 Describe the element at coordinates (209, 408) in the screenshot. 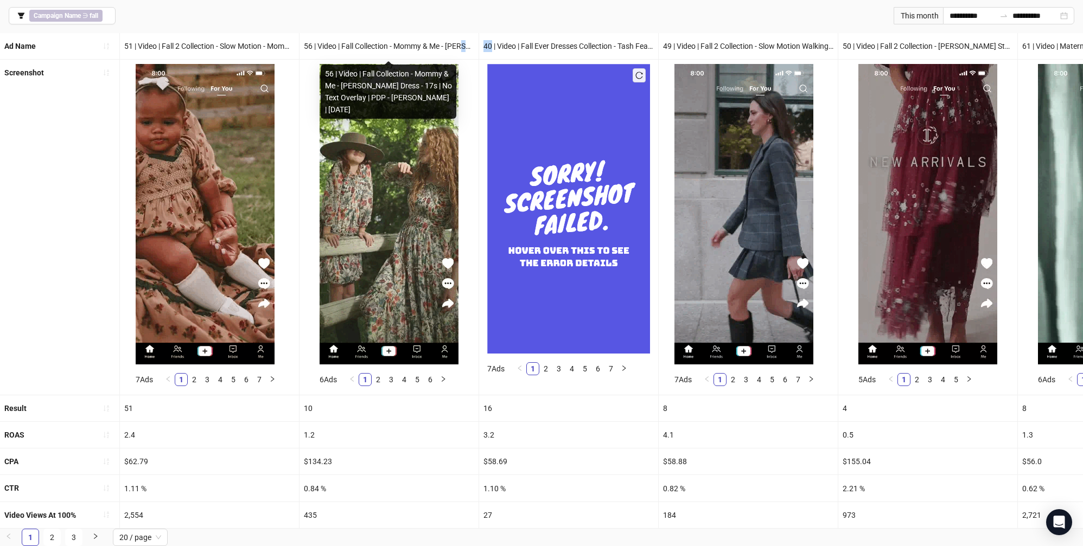

I see `div: 51` at that location.